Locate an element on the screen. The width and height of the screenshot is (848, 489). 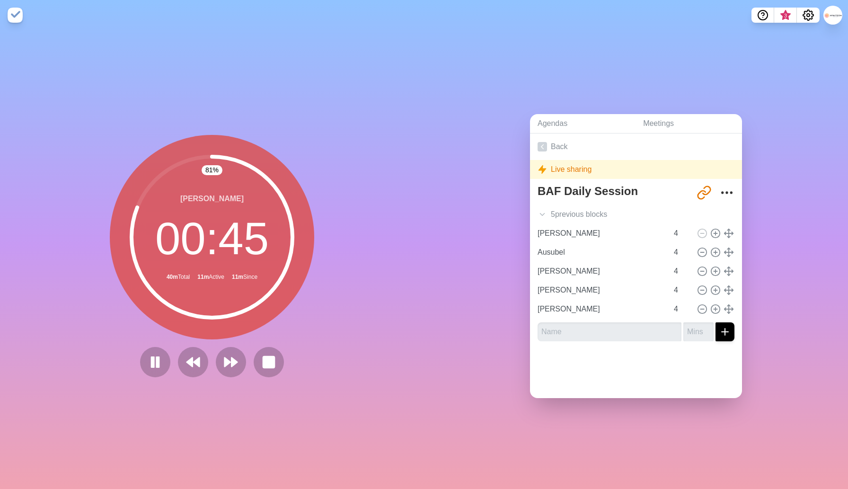
button: What’s new is located at coordinates (785, 15).